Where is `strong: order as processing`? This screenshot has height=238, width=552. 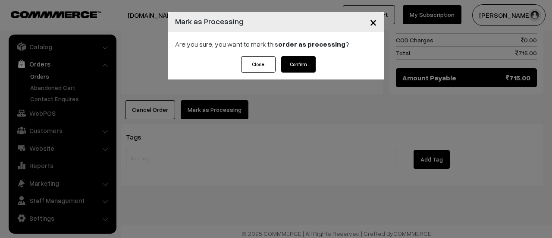
strong: order as processing is located at coordinates (312, 44).